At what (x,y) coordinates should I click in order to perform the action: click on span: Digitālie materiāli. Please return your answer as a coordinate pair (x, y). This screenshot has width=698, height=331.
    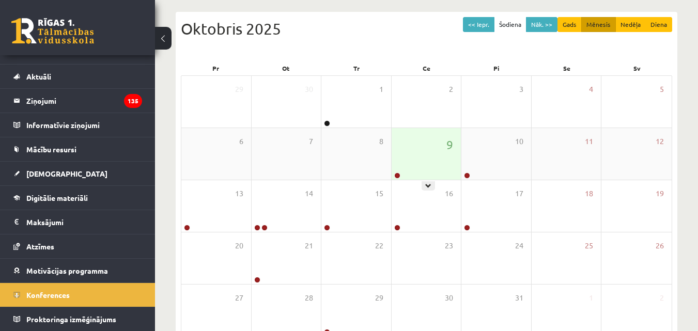
    Looking at the image, I should click on (57, 198).